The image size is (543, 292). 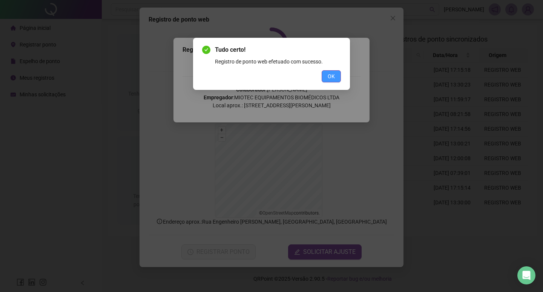 What do you see at coordinates (331, 76) in the screenshot?
I see `button: OK` at bounding box center [331, 76].